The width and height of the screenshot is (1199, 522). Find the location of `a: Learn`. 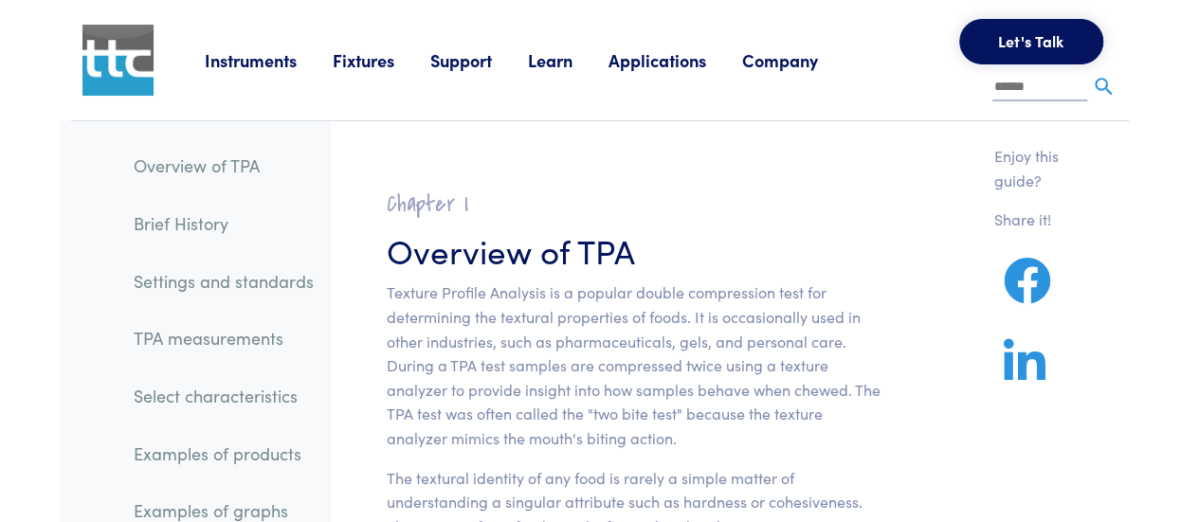

a: Learn is located at coordinates (568, 60).